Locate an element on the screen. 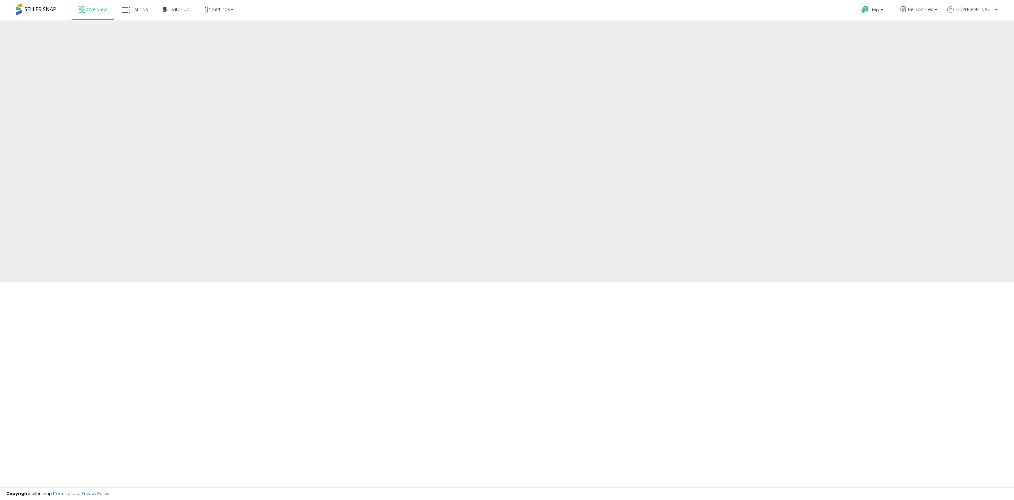 This screenshot has height=500, width=1014. i: Get Help is located at coordinates (865, 9).